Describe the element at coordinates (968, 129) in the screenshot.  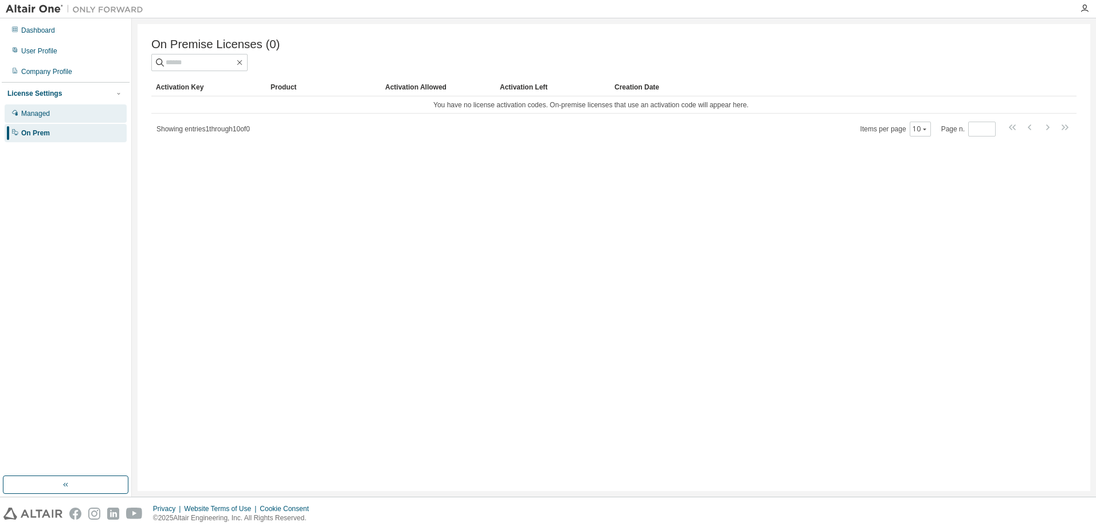
I see `span: Page n.` at that location.